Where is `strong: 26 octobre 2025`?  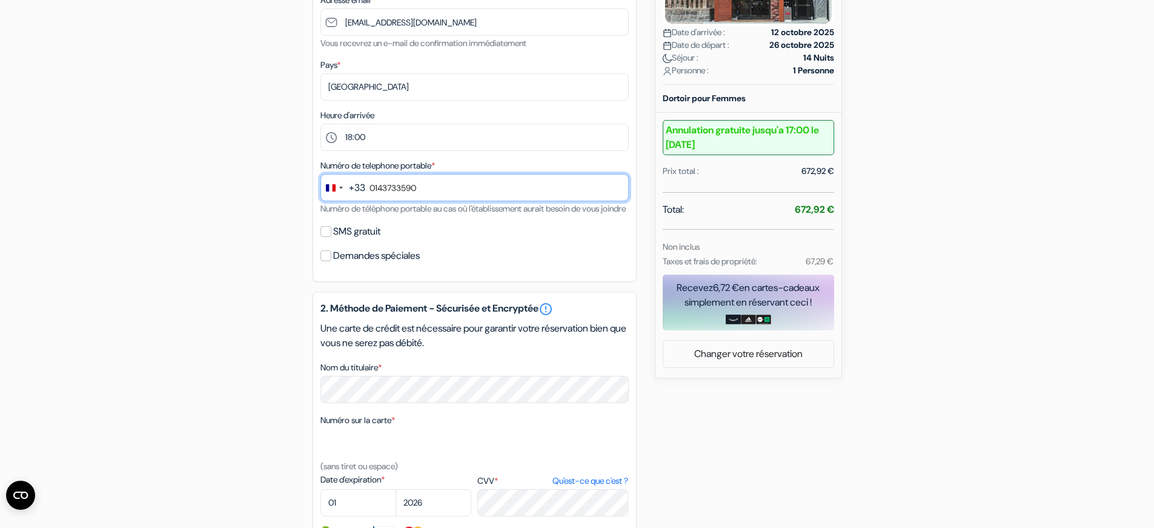
strong: 26 octobre 2025 is located at coordinates (801, 45).